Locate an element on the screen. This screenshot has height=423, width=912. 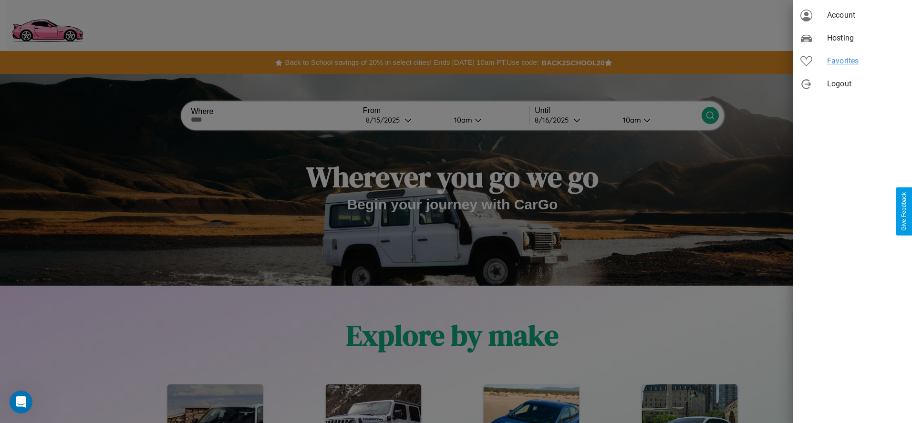
div: Account is located at coordinates (853, 15).